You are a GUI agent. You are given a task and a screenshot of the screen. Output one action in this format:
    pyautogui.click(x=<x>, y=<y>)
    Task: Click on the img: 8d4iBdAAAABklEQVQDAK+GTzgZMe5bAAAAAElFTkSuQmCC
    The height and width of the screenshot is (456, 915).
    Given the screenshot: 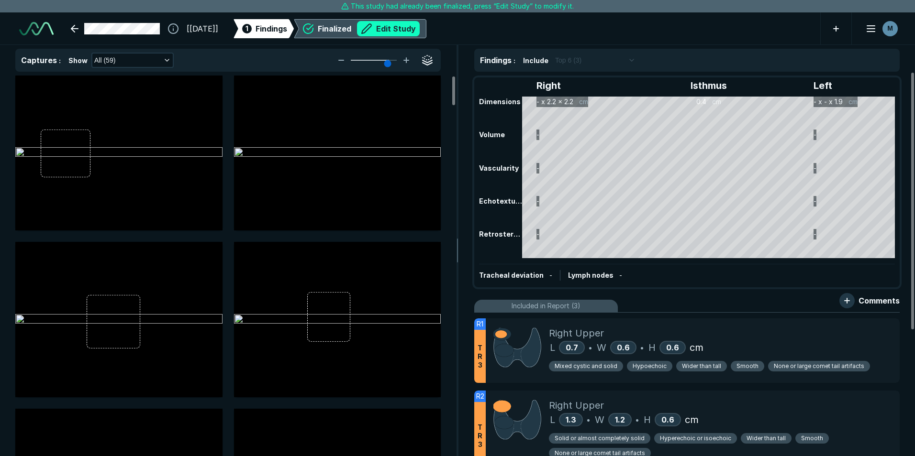 What is the action you would take?
    pyautogui.click(x=517, y=347)
    